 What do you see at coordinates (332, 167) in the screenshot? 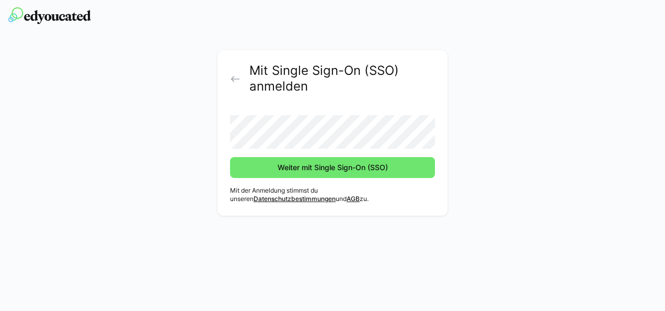
I see `button: Weiter mit Single Sign-On (SSO)` at bounding box center [332, 167].